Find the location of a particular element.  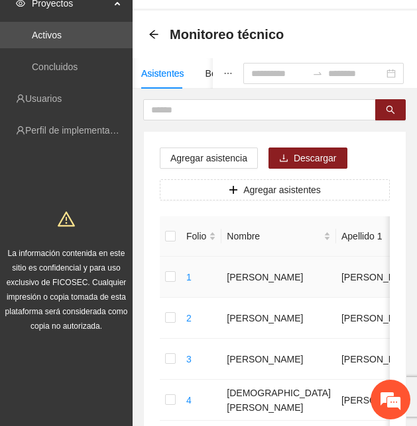

a: 3 is located at coordinates (189, 360).